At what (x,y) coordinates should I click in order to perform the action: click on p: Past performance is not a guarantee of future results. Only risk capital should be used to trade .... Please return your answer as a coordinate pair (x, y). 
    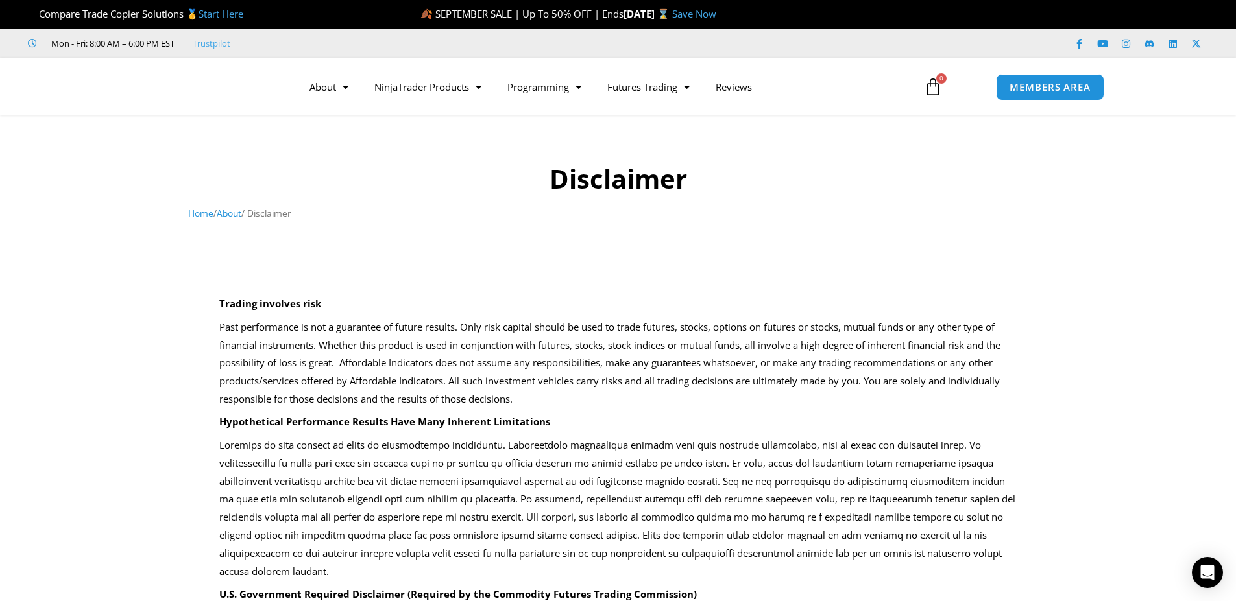
    Looking at the image, I should click on (618, 363).